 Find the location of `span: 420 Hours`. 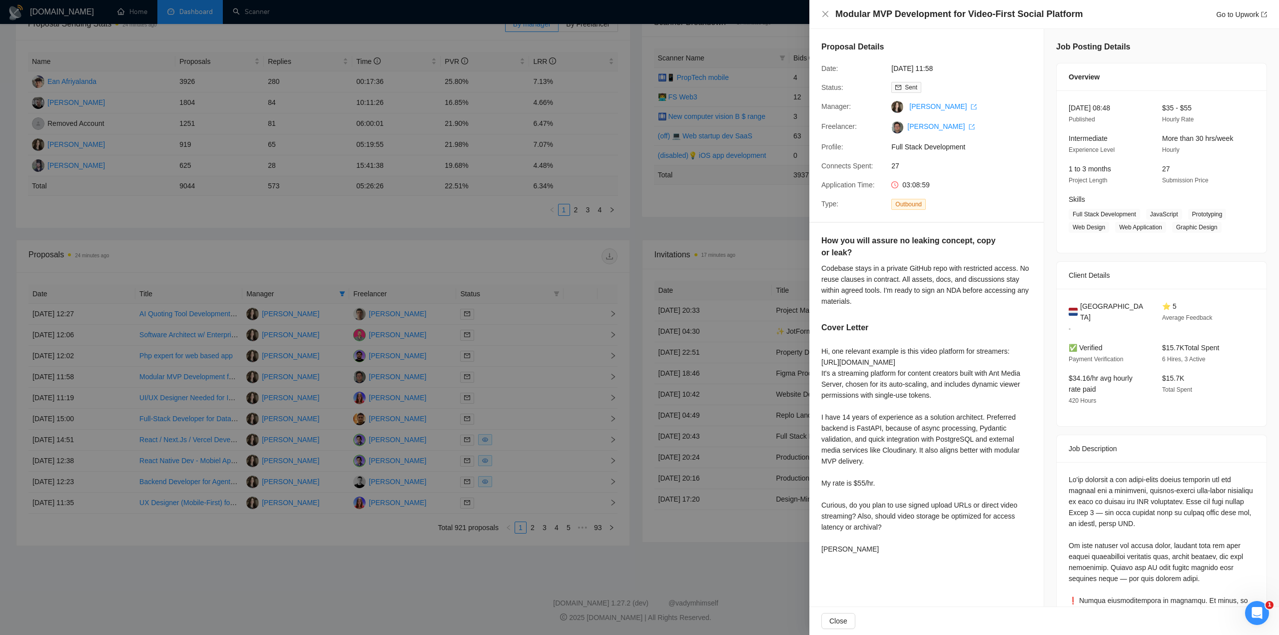

span: 420 Hours is located at coordinates (1082, 401).